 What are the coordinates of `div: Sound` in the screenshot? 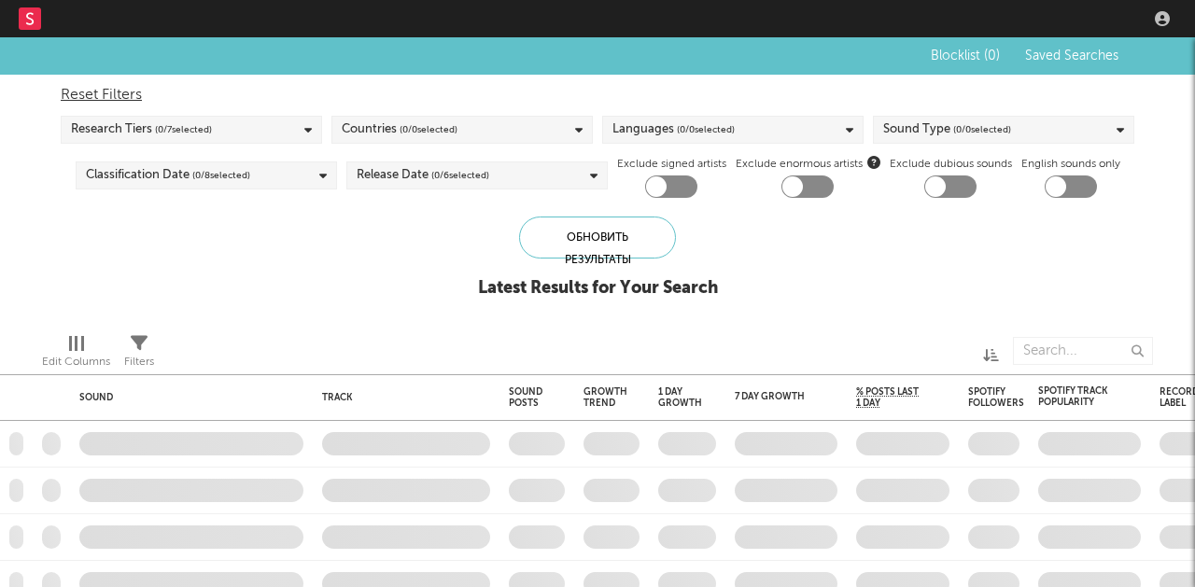 It's located at (187, 398).